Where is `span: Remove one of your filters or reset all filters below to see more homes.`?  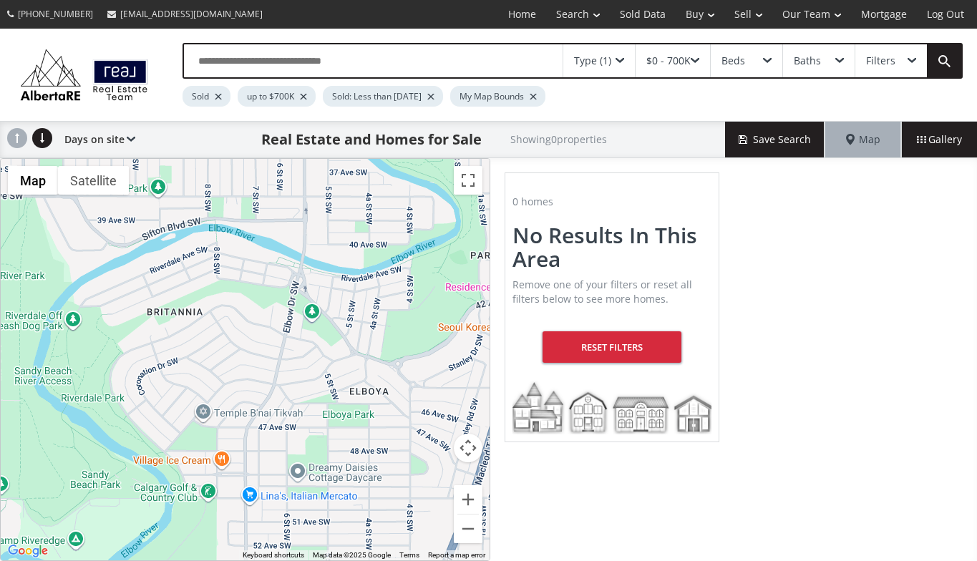
span: Remove one of your filters or reset all filters below to see more homes. is located at coordinates (602, 291).